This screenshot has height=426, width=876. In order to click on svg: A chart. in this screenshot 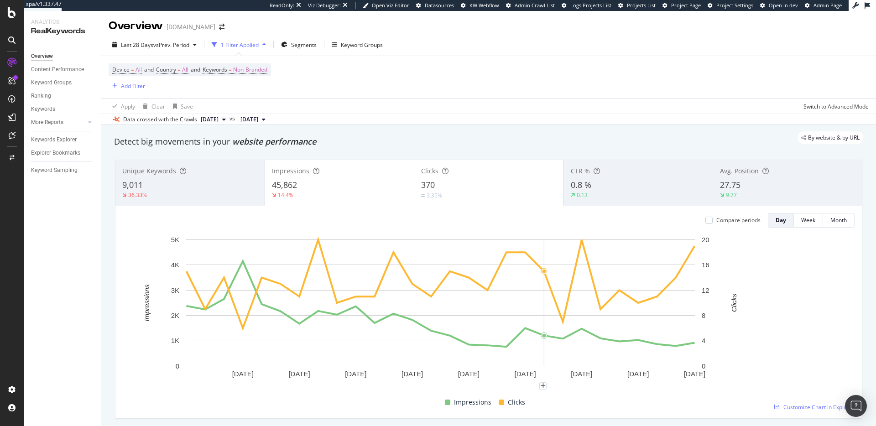, I will do `click(441, 314)`.